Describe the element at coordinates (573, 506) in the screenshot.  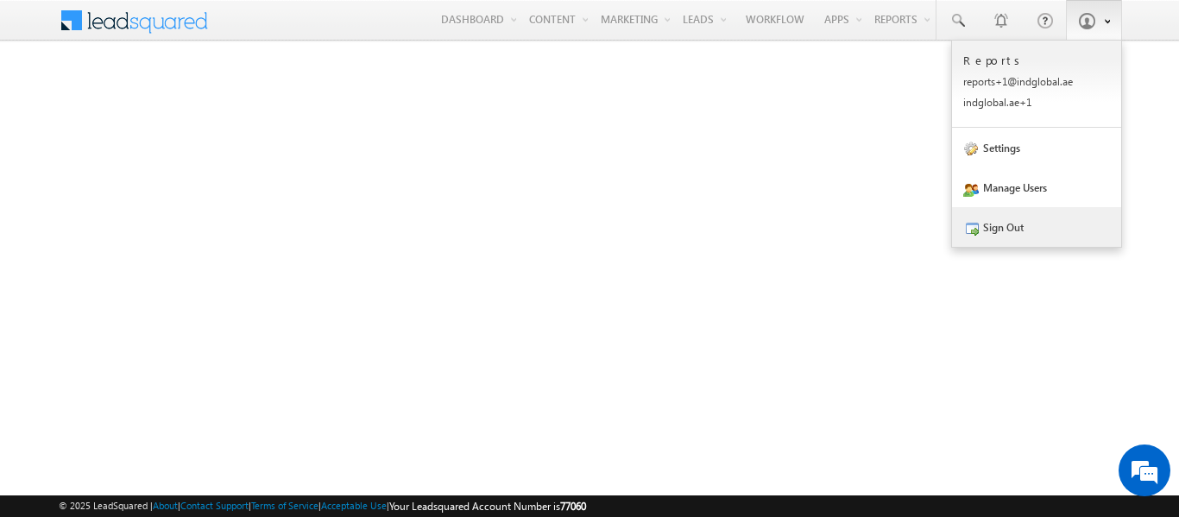
I see `span: 77060` at that location.